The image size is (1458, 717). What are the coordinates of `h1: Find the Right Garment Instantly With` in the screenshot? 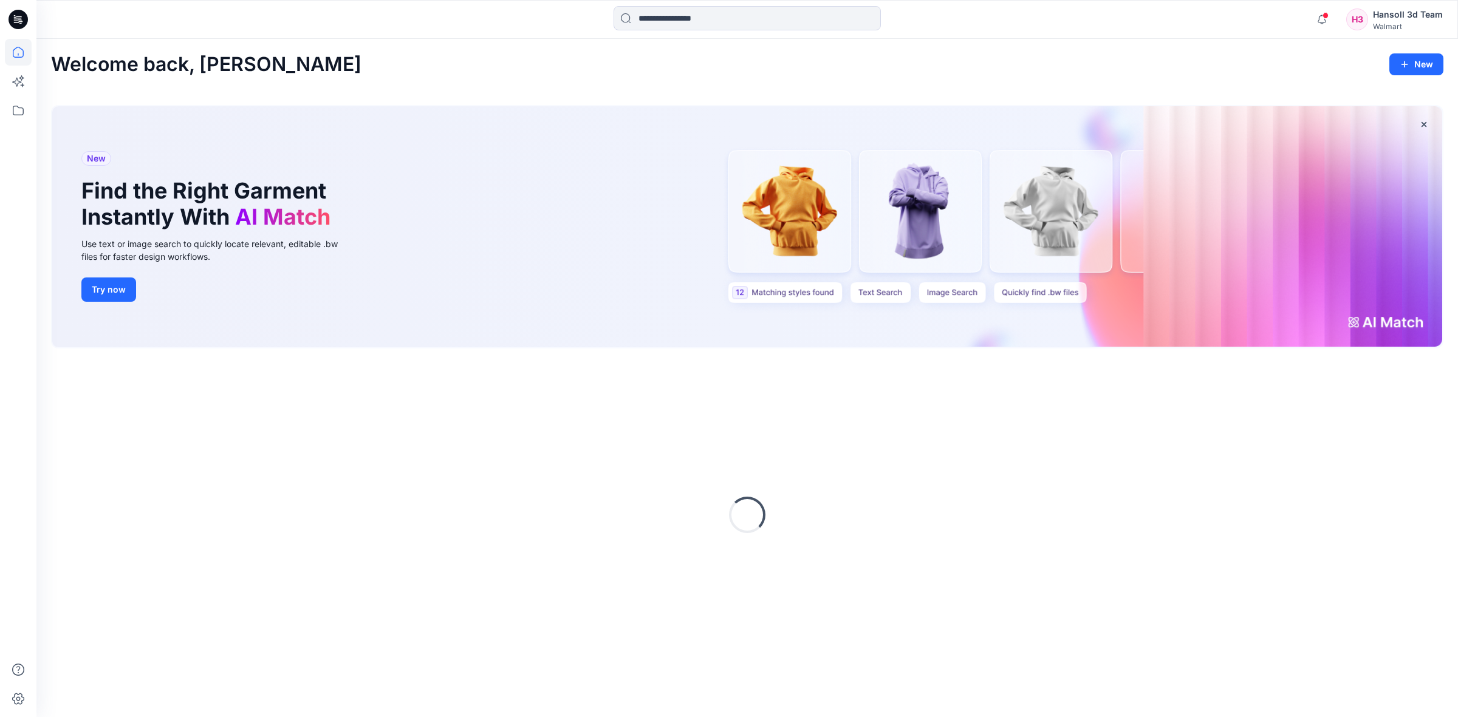 It's located at (209, 204).